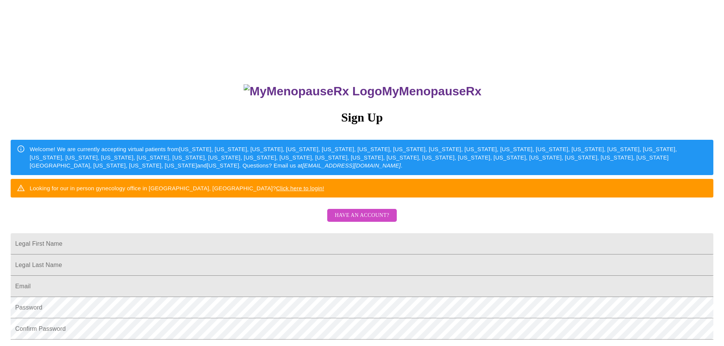 Image resolution: width=724 pixels, height=346 pixels. I want to click on span: Have an account?, so click(362, 216).